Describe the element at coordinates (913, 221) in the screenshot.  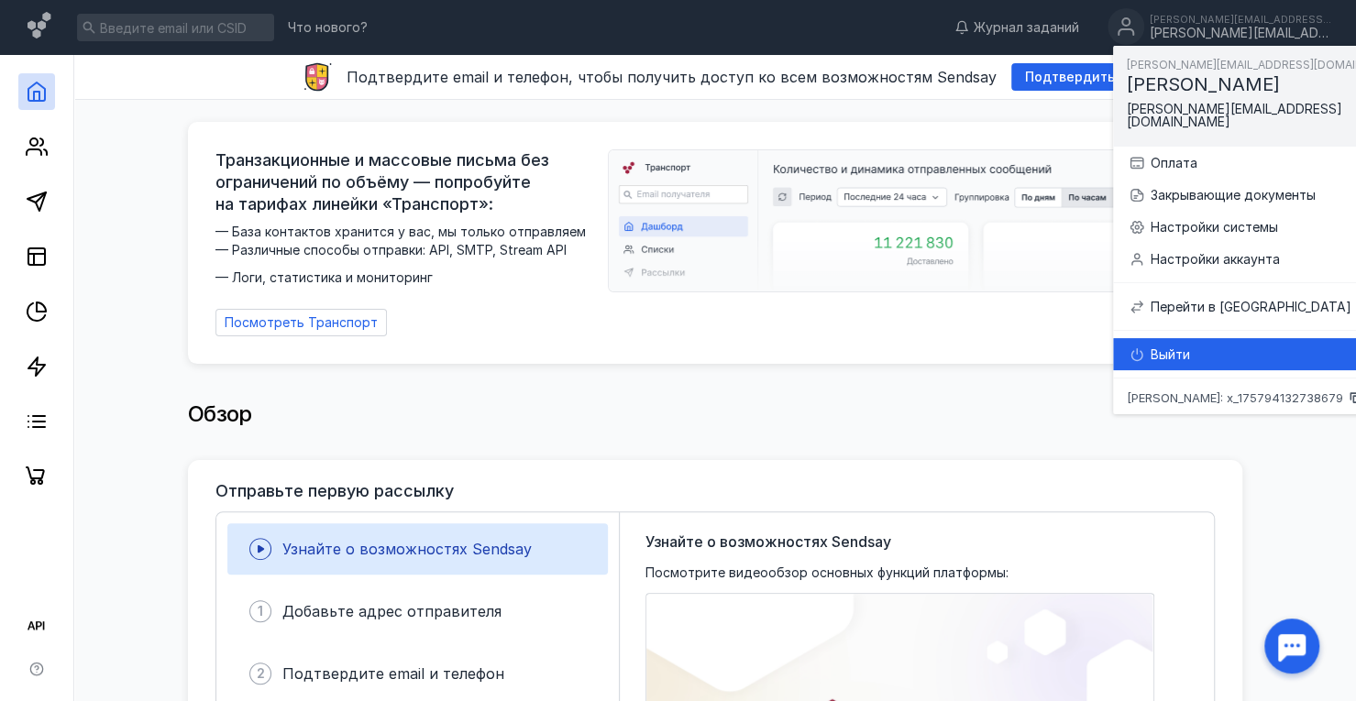
I see `img: dashboard-transport-banner` at that location.